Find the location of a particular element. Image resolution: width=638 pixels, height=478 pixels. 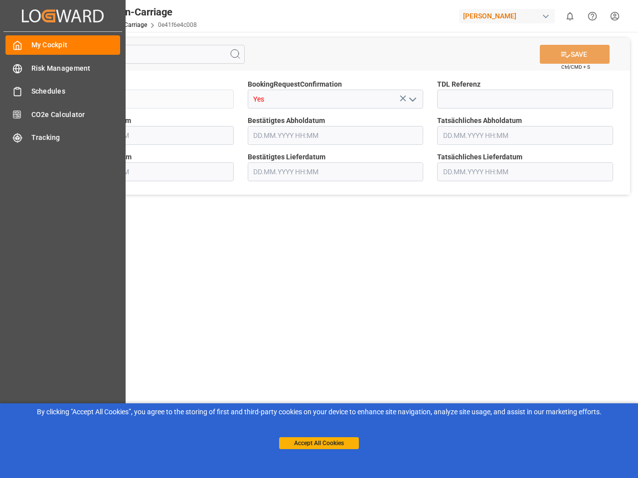

span: Bestätigtes Lieferdatum is located at coordinates (286, 157).